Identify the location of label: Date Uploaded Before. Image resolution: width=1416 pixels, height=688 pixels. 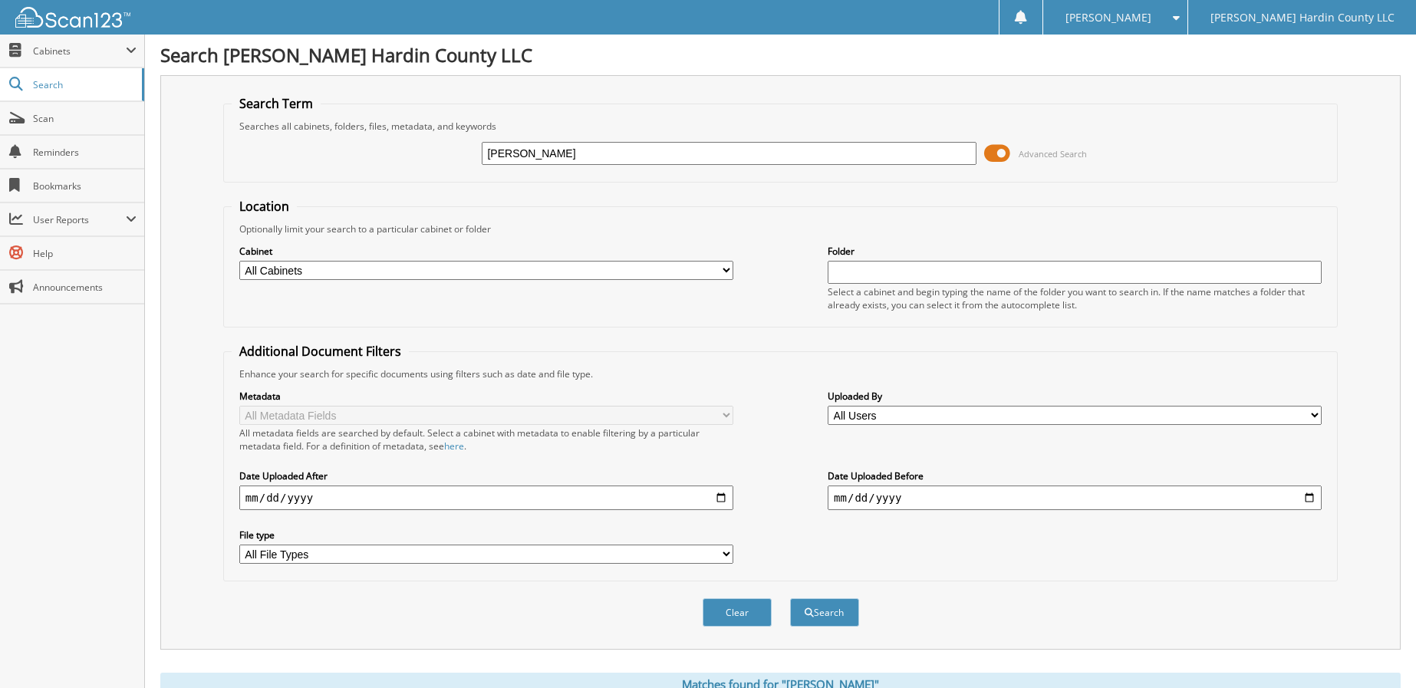
(1075, 476).